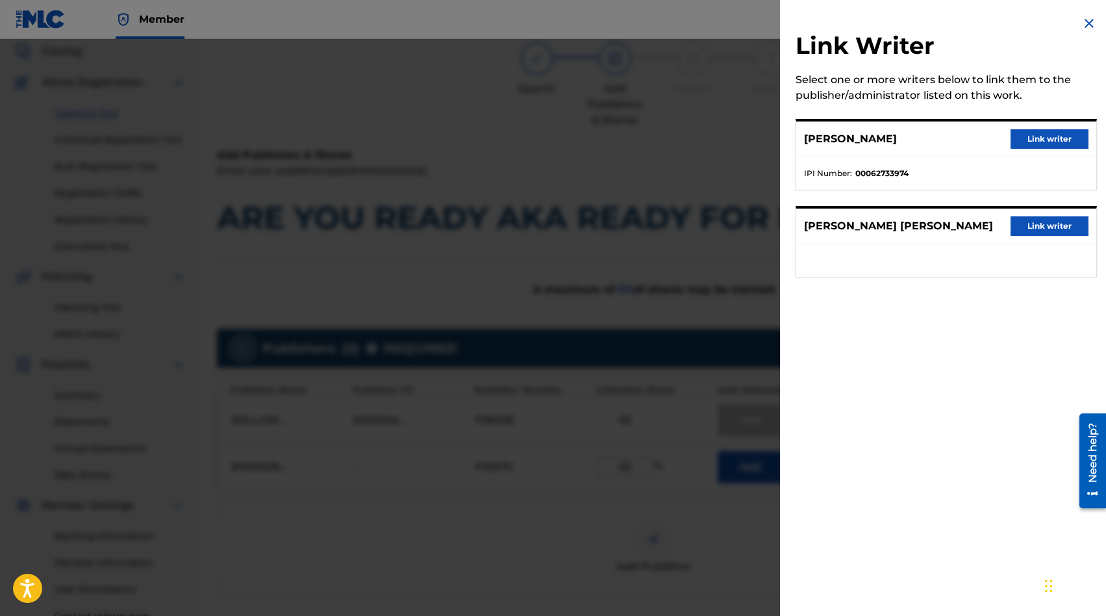 This screenshot has width=1106, height=616. What do you see at coordinates (1049, 586) in the screenshot?
I see `div: Drag` at bounding box center [1049, 586].